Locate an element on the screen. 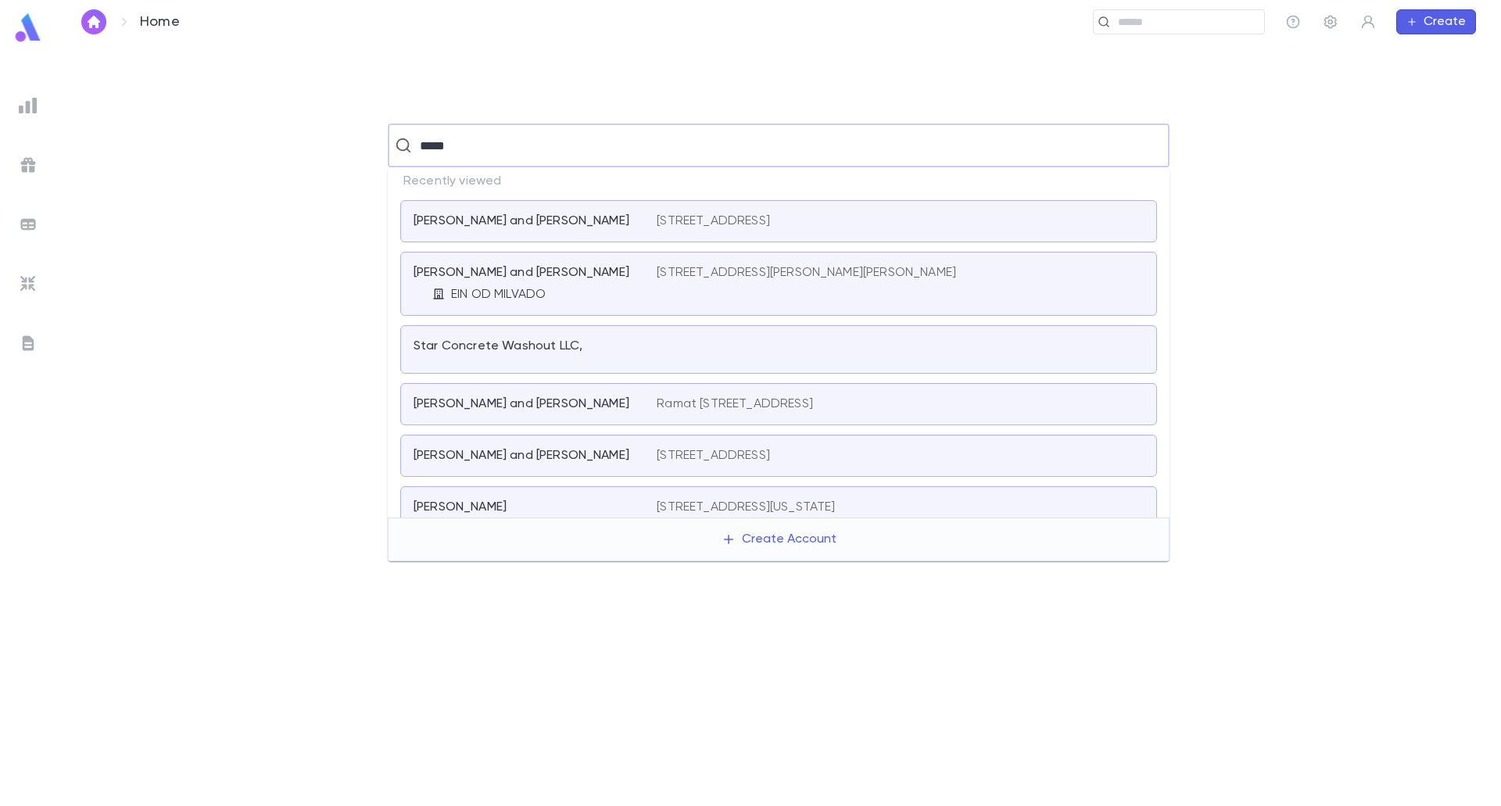 Image resolution: width=1501 pixels, height=806 pixels. img: imports_grey.530a8a0e642e233f2baf0ef88e8c9fcb.svg is located at coordinates (28, 284).